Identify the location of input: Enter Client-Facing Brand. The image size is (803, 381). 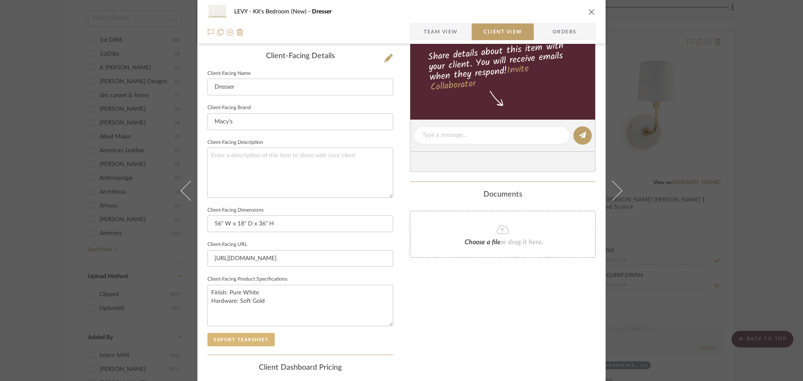
(300, 122).